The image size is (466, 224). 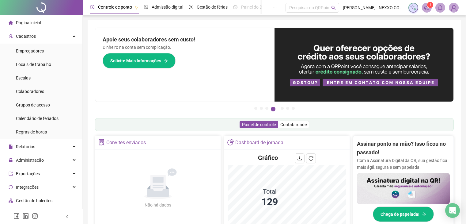 I want to click on span: sun, so click(x=191, y=7).